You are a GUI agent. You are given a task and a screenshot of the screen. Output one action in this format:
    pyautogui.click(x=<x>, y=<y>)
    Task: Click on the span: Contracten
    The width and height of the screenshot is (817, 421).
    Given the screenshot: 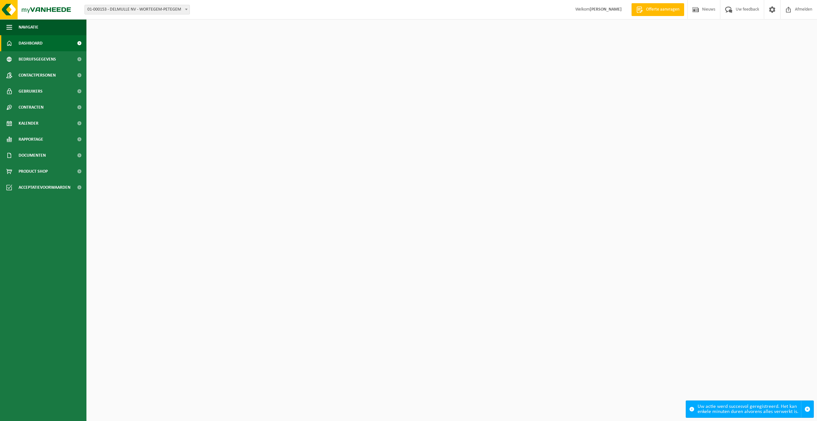 What is the action you would take?
    pyautogui.click(x=31, y=107)
    